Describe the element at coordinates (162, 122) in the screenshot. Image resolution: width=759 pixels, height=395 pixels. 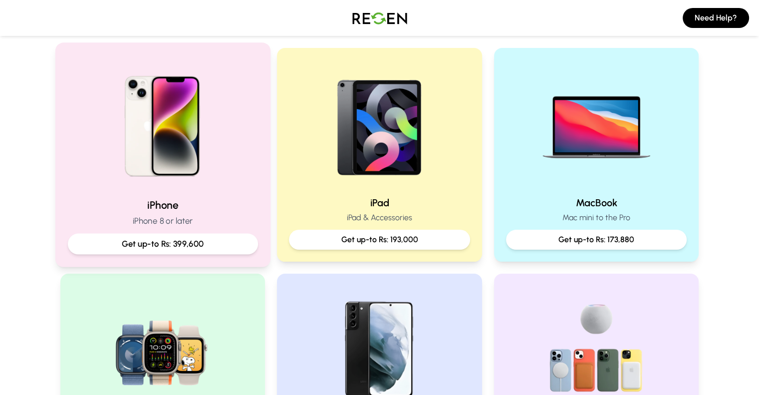
I see `img: iPhone` at that location.